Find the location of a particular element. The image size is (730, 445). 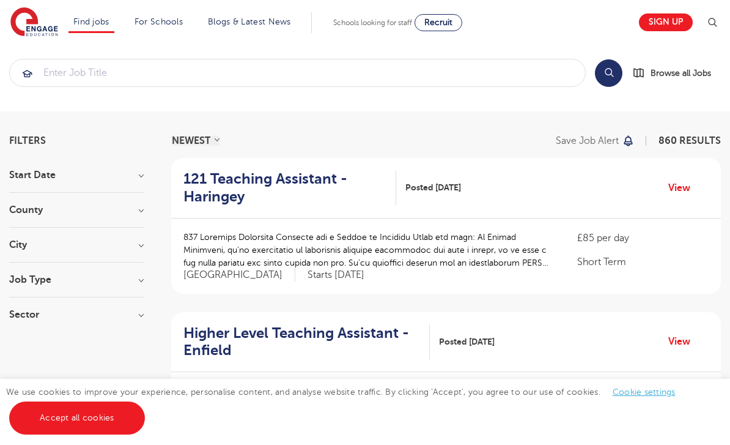

h3: Start Date is located at coordinates (76, 175).